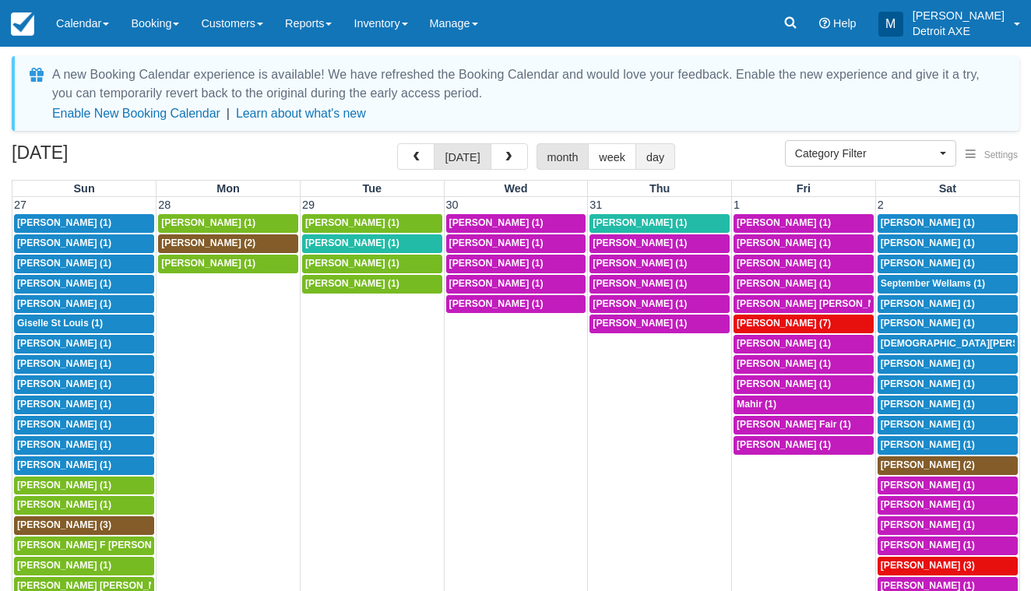 The height and width of the screenshot is (591, 1031). Describe the element at coordinates (655, 156) in the screenshot. I see `button: day` at that location.